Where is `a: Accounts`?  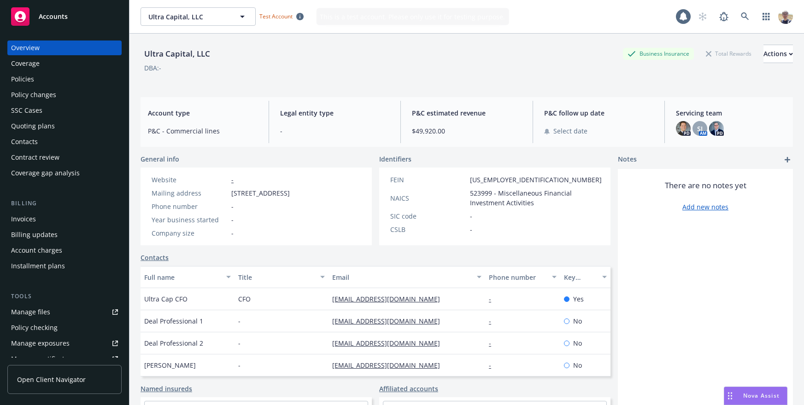
a: Accounts is located at coordinates (65, 17).